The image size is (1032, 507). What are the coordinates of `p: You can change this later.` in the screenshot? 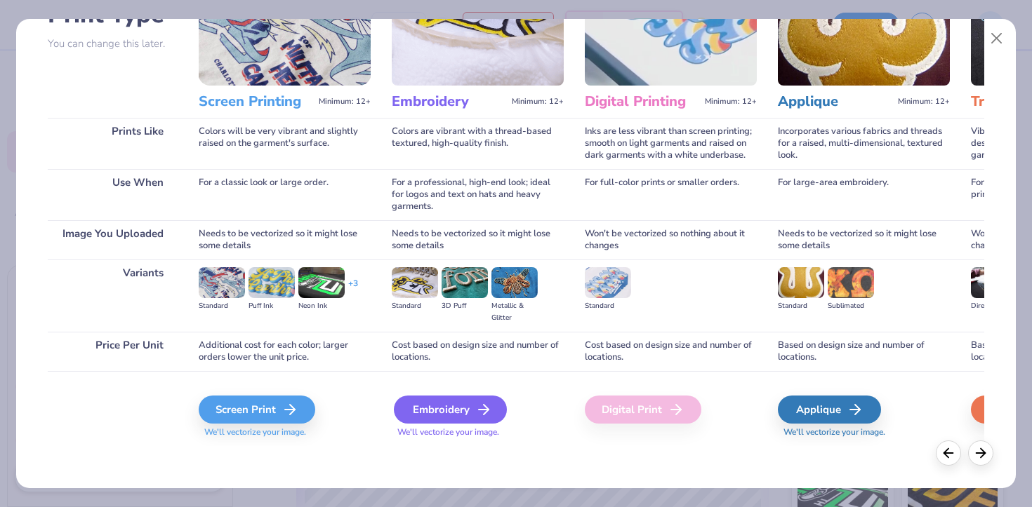 It's located at (112, 44).